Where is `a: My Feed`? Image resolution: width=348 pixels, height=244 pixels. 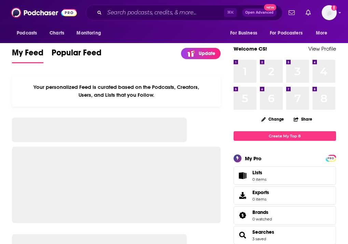 a: My Feed is located at coordinates (28, 55).